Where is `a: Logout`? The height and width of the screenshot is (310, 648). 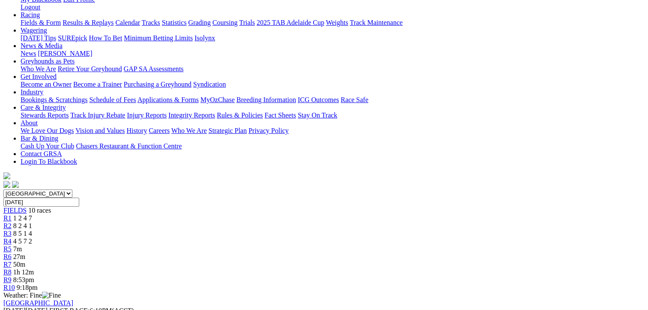
a: Logout is located at coordinates (30, 7).